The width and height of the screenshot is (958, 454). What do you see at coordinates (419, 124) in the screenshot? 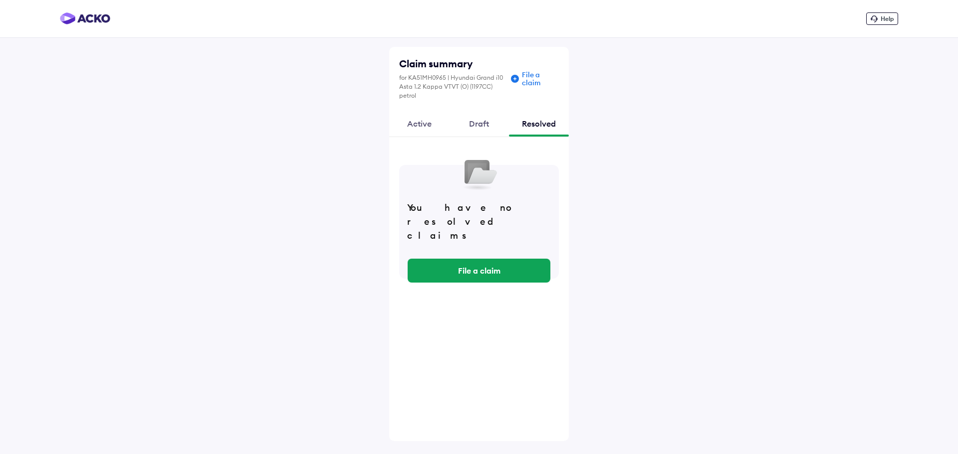
I see `div: Active` at bounding box center [419, 124].